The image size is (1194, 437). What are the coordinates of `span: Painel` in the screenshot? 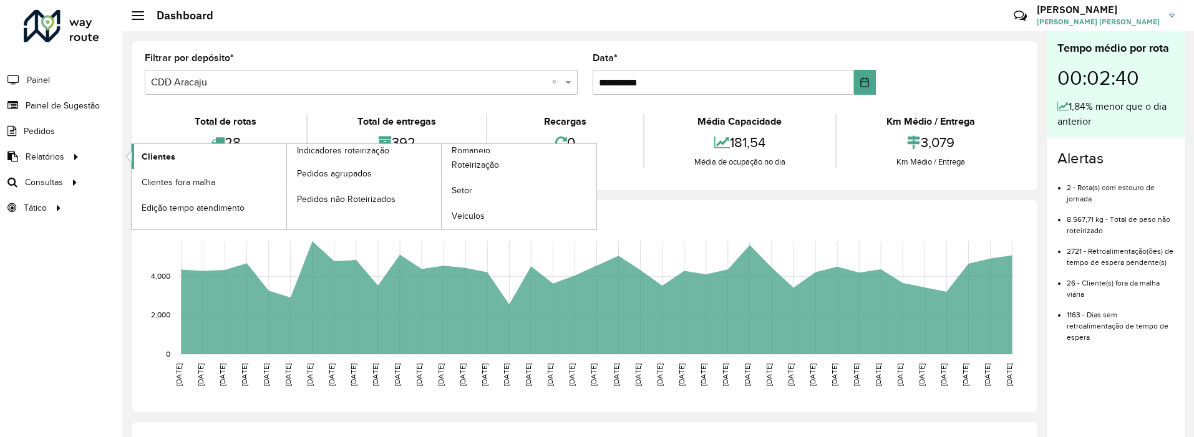 It's located at (38, 80).